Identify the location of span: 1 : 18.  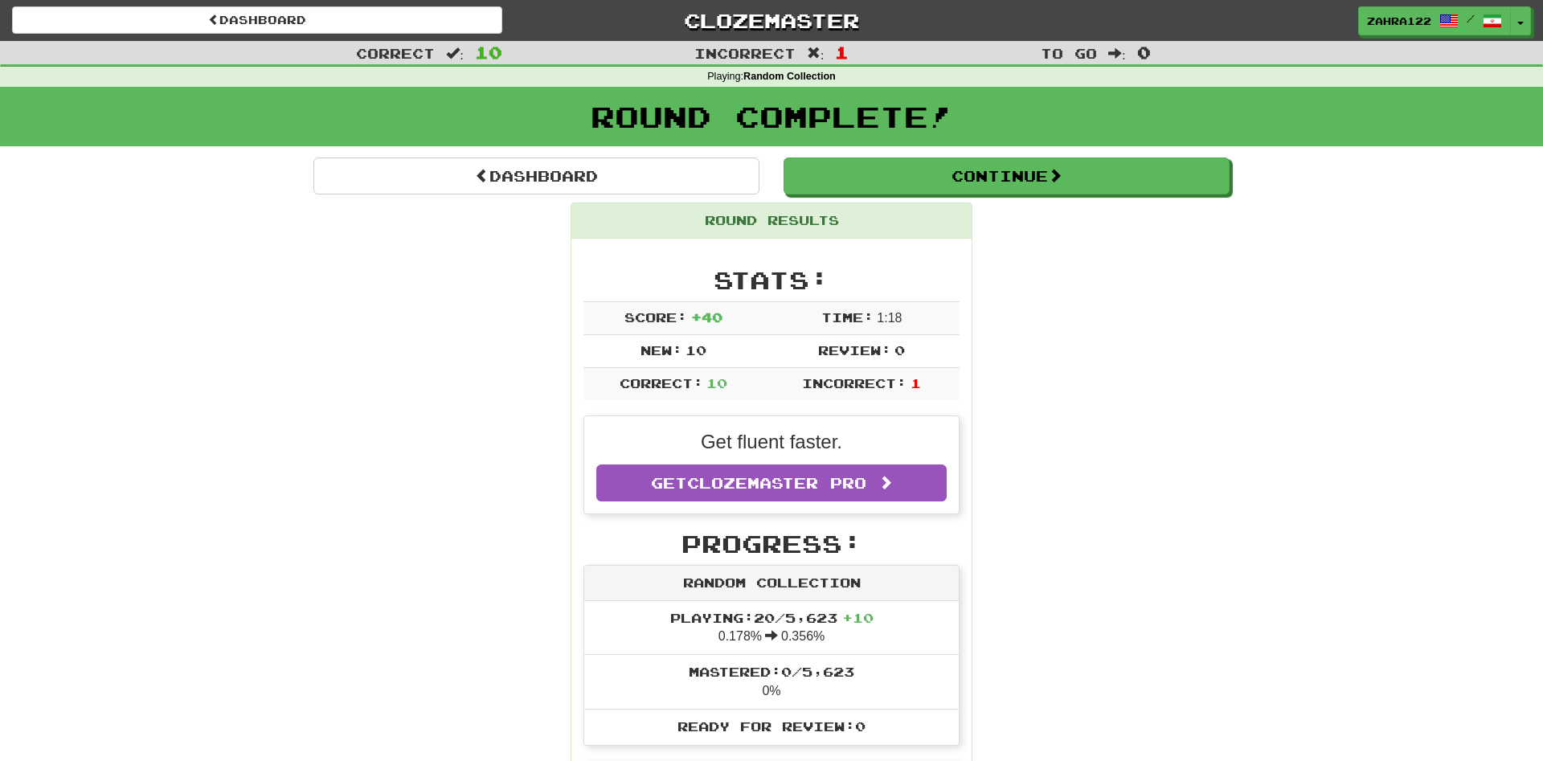
(889, 317).